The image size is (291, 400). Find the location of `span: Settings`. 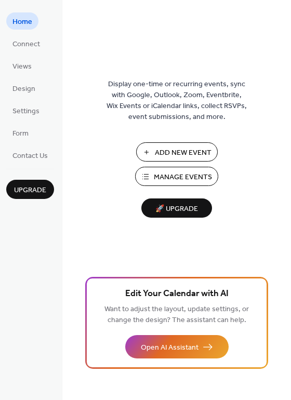

span: Settings is located at coordinates (26, 111).